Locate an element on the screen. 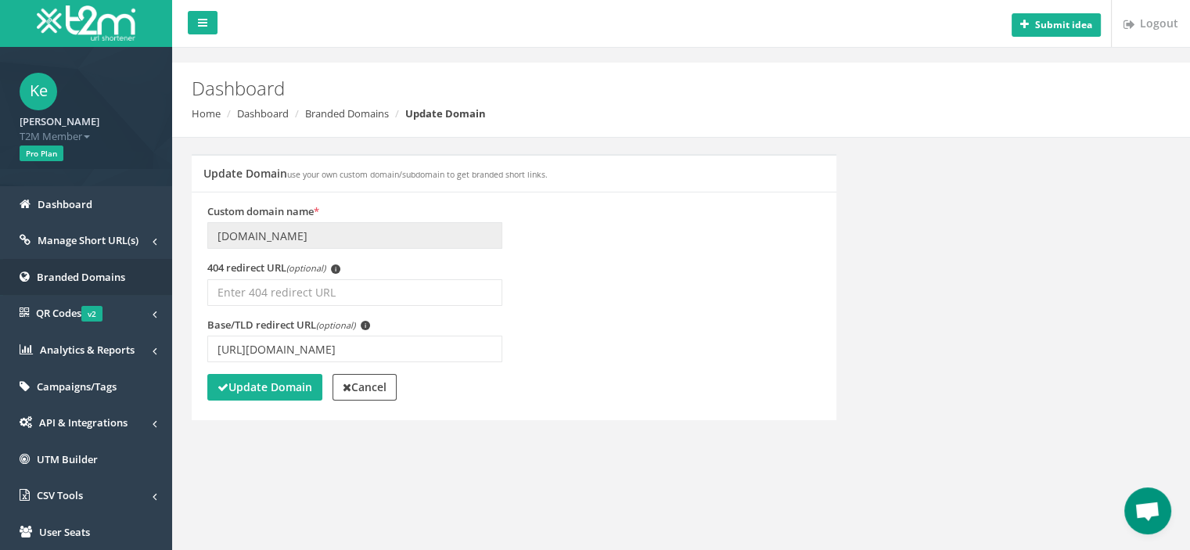 The image size is (1190, 550). span: Manage Short URL(s) is located at coordinates (88, 240).